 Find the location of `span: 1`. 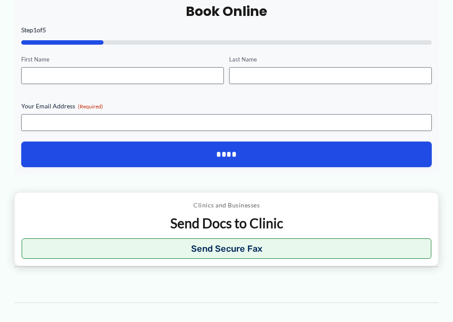

span: 1 is located at coordinates (35, 30).